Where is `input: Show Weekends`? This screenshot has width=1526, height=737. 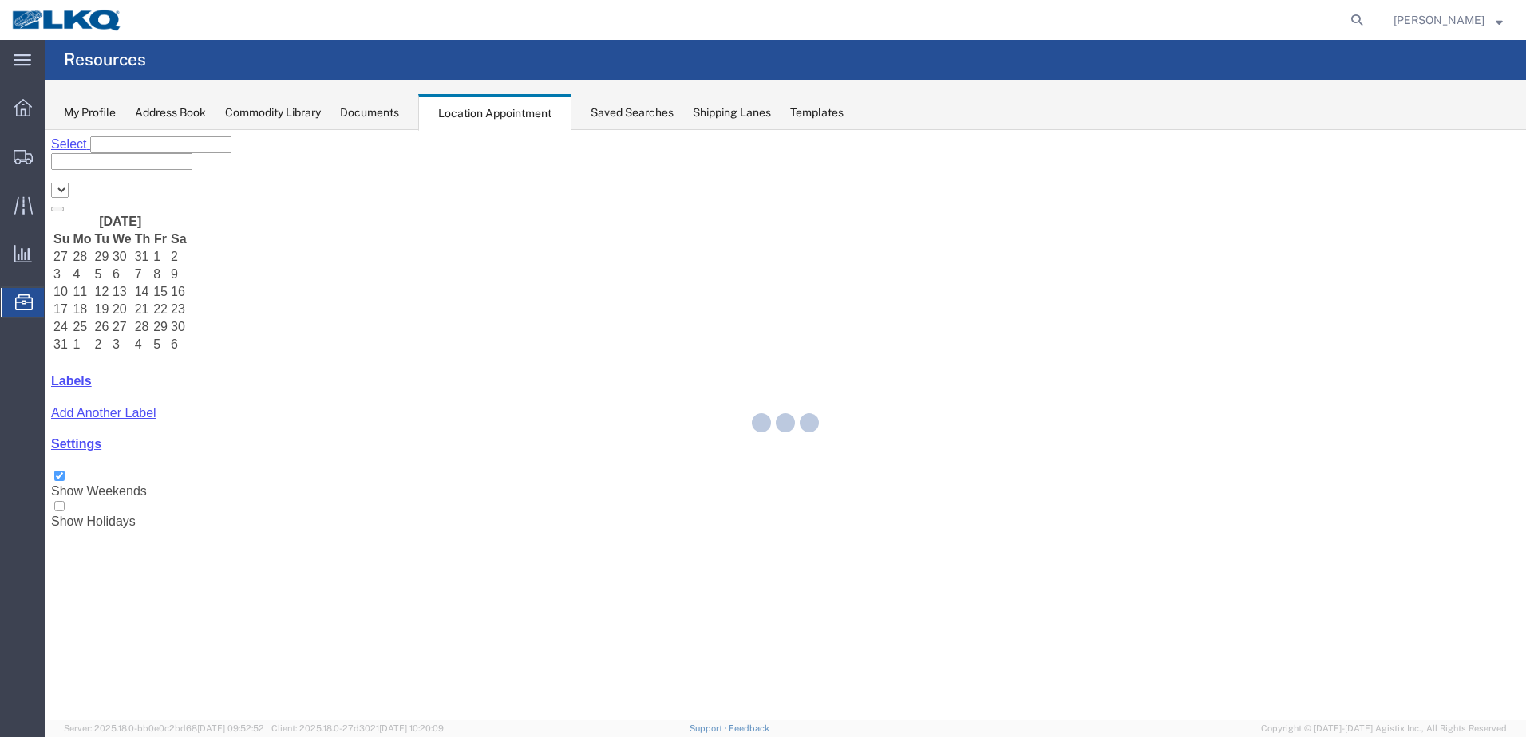 input: Show Weekends is located at coordinates (14, 345).